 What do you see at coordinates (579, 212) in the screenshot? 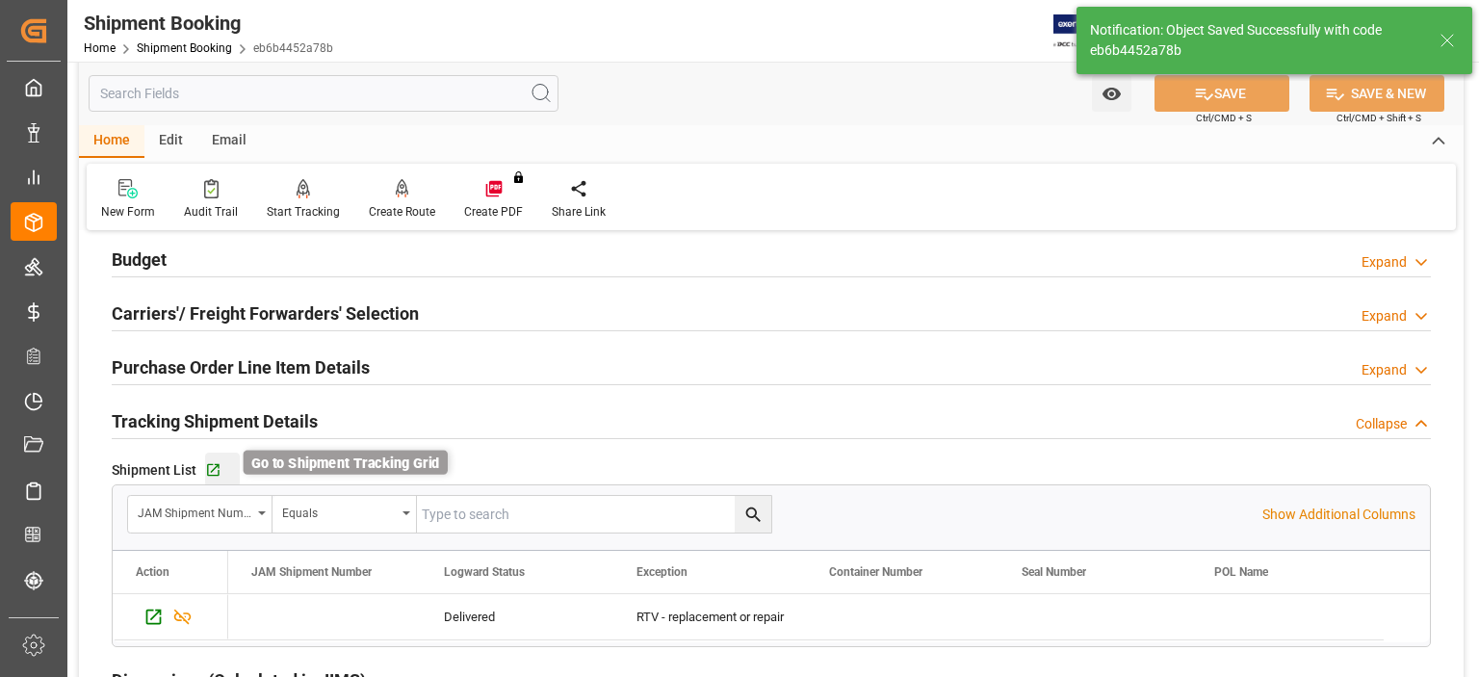
I see `div: Share Link` at bounding box center [579, 212].